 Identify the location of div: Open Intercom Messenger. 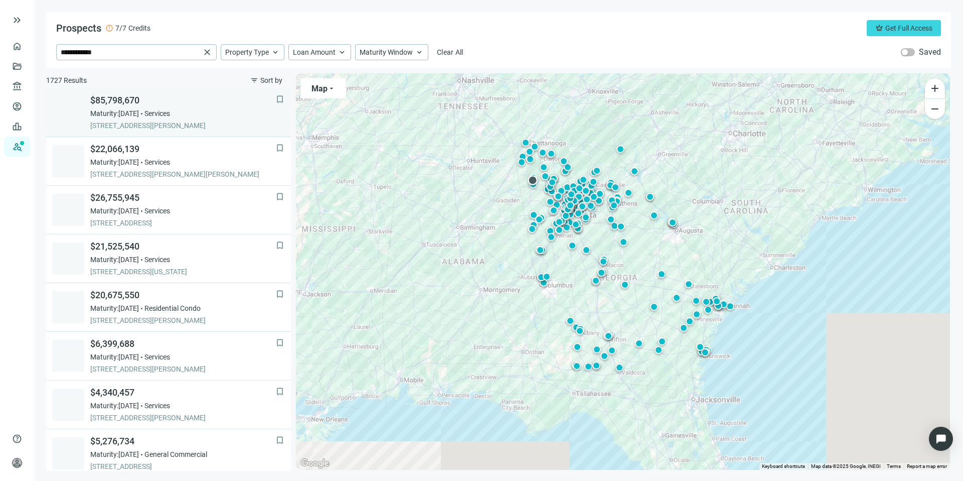
(941, 439).